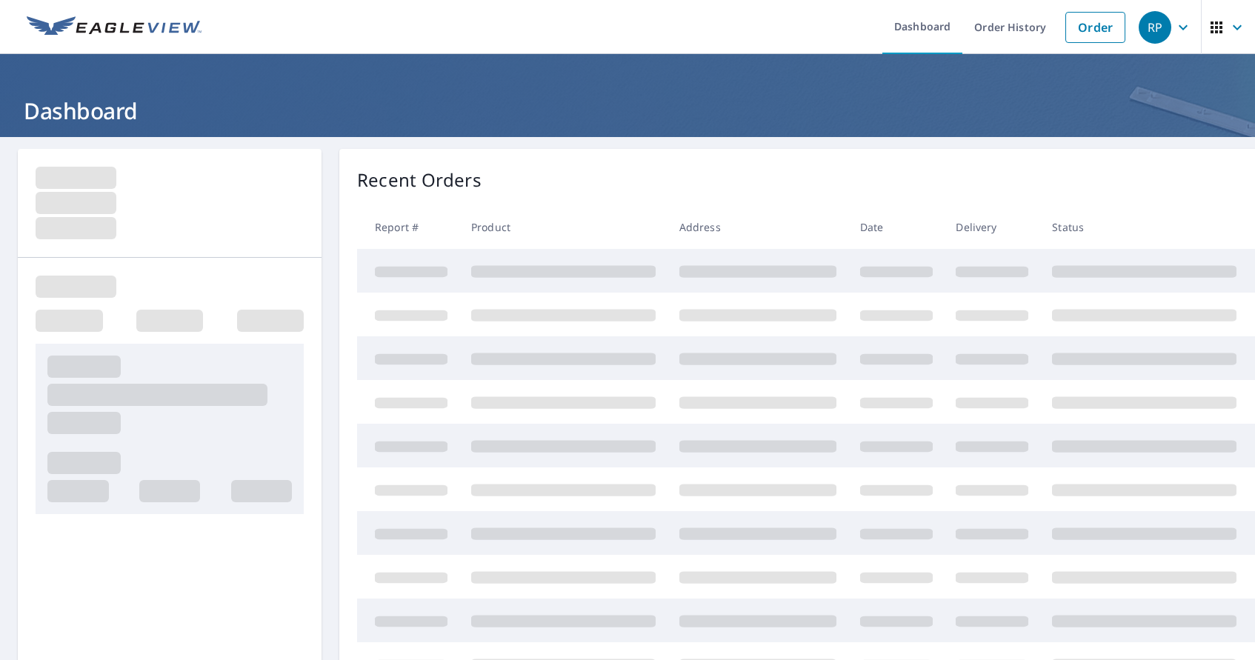  Describe the element at coordinates (628, 110) in the screenshot. I see `h1: Dashboard` at that location.